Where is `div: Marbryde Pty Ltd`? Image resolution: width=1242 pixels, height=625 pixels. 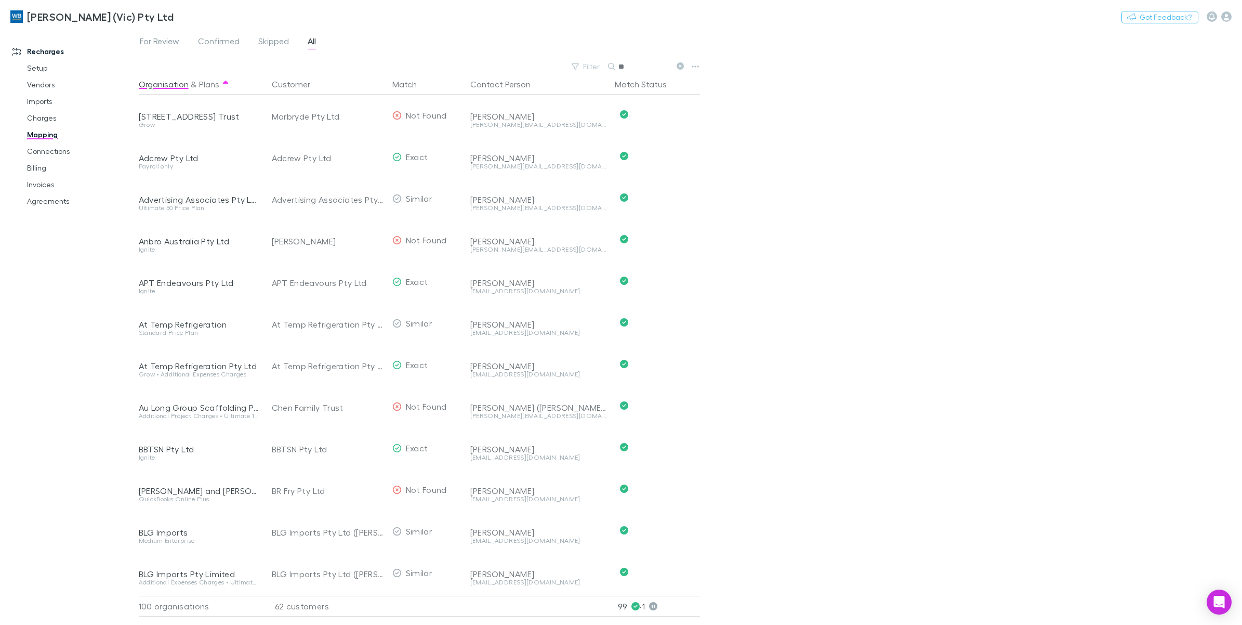
div: Marbryde Pty Ltd is located at coordinates (328, 116).